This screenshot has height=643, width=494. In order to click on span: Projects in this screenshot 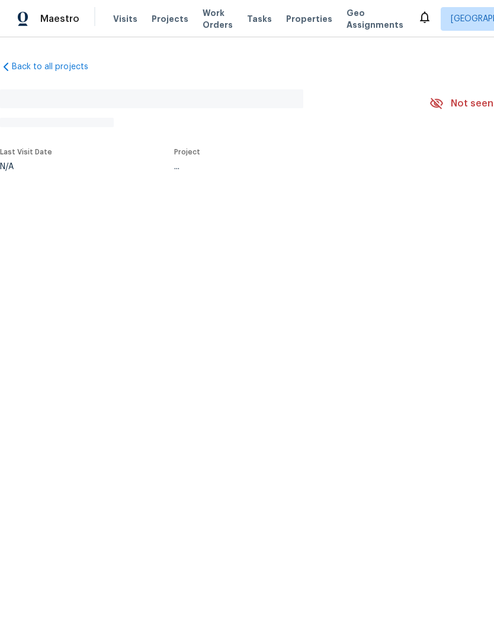, I will do `click(170, 19)`.